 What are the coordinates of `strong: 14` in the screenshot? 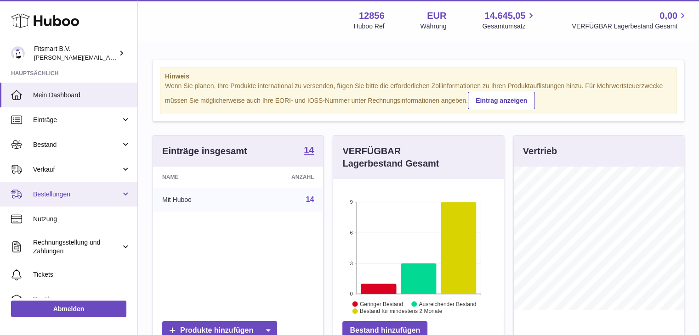 It's located at (309, 150).